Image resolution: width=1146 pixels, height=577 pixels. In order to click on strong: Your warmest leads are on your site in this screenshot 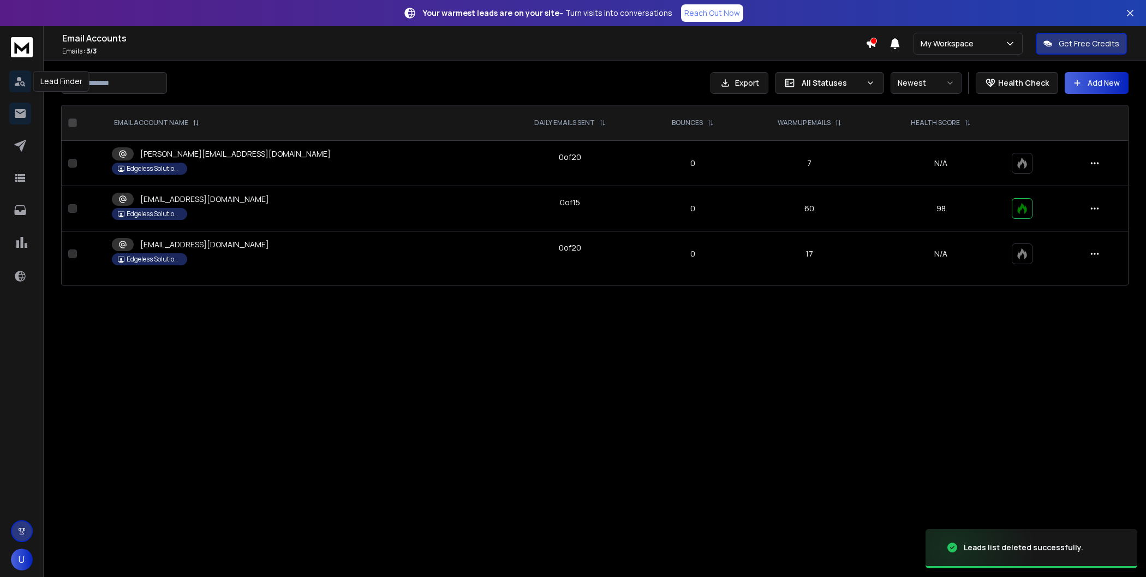, I will do `click(491, 13)`.